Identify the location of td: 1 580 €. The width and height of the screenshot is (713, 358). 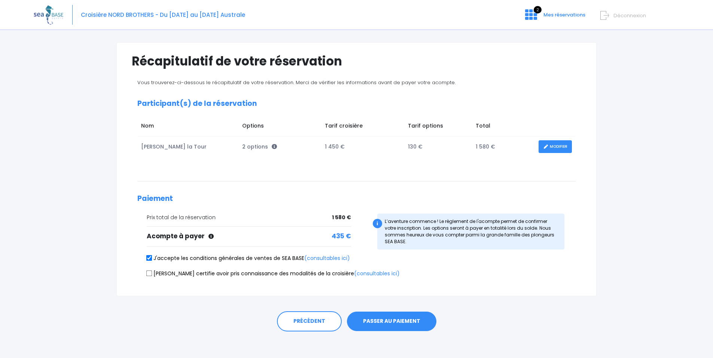
(504, 147).